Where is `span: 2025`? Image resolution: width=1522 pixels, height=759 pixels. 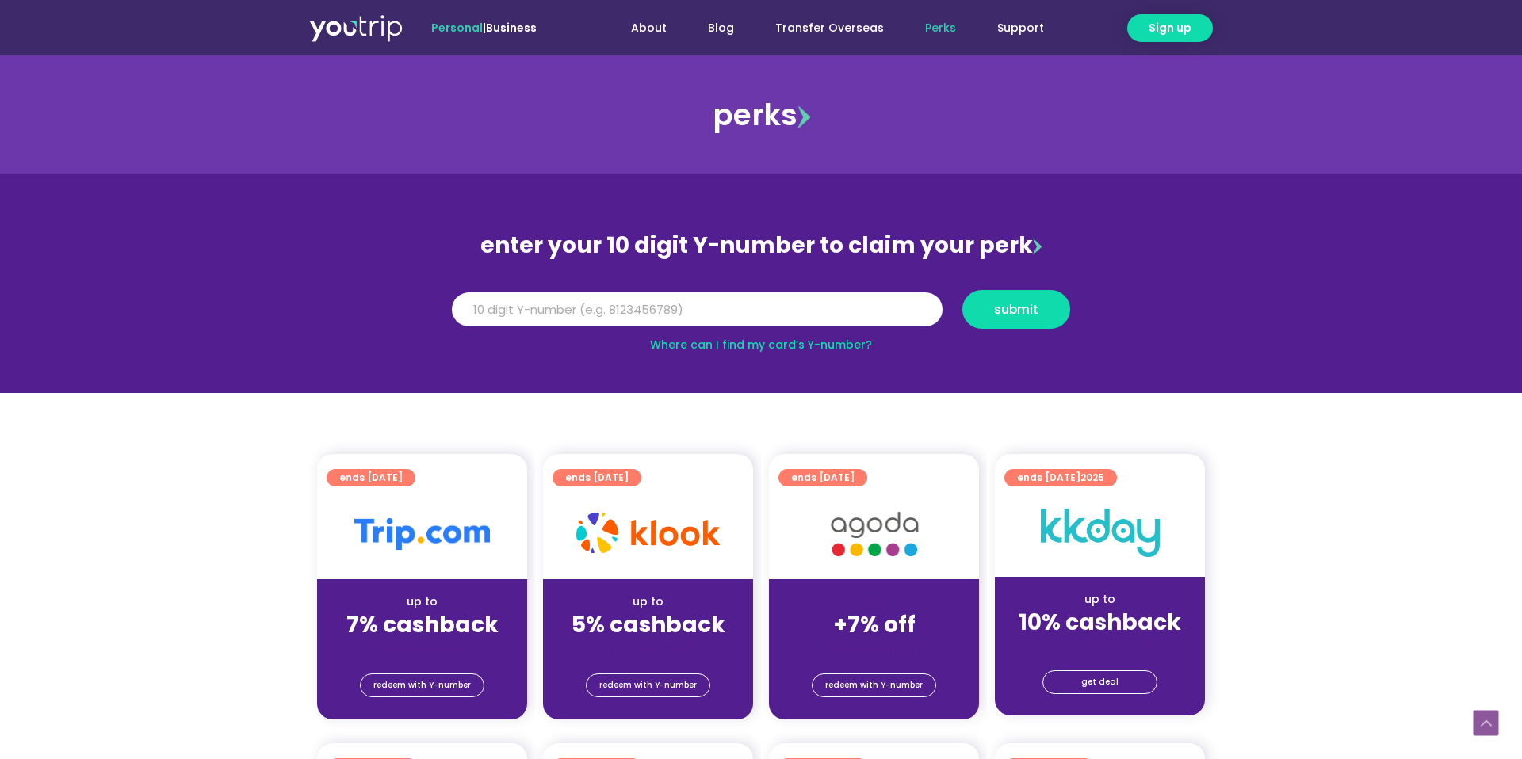 span: 2025 is located at coordinates (1092, 477).